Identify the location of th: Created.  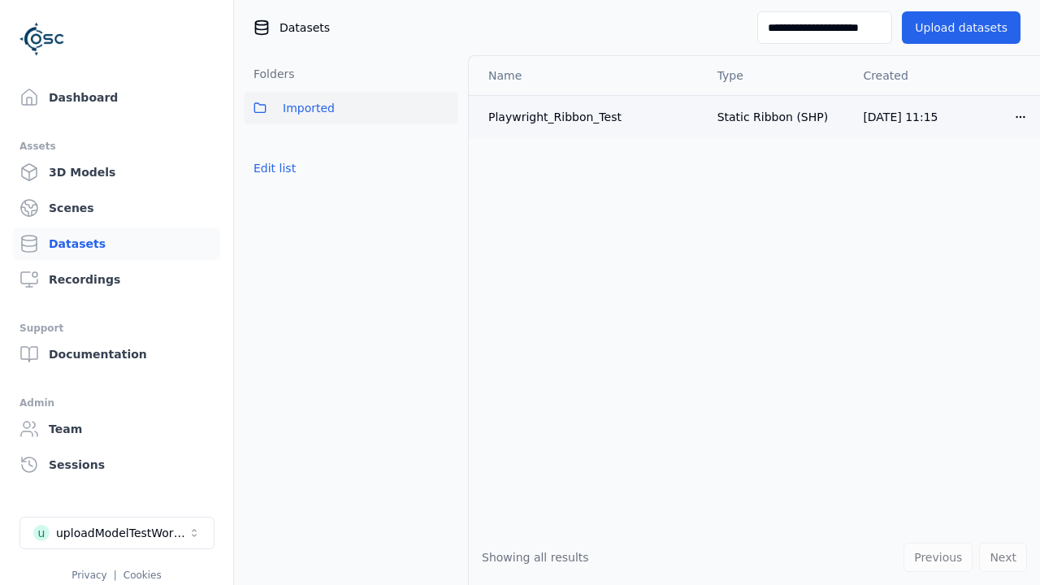
(925, 76).